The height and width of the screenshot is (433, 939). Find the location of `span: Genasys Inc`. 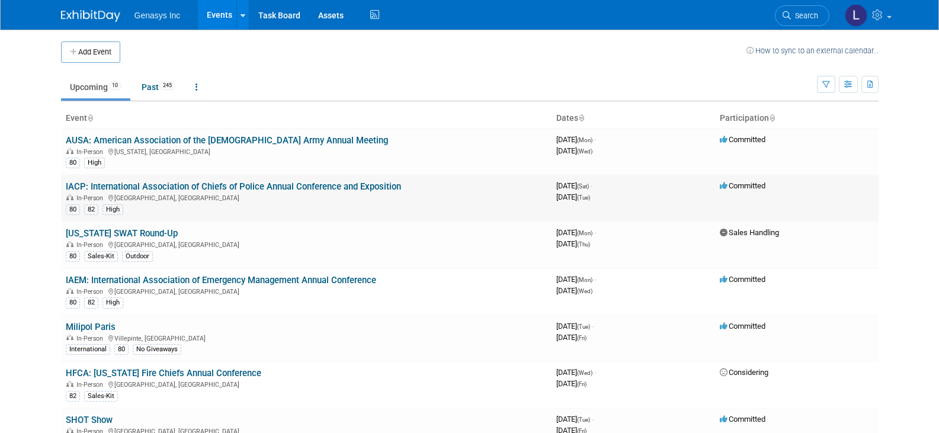

span: Genasys Inc is located at coordinates (158, 15).